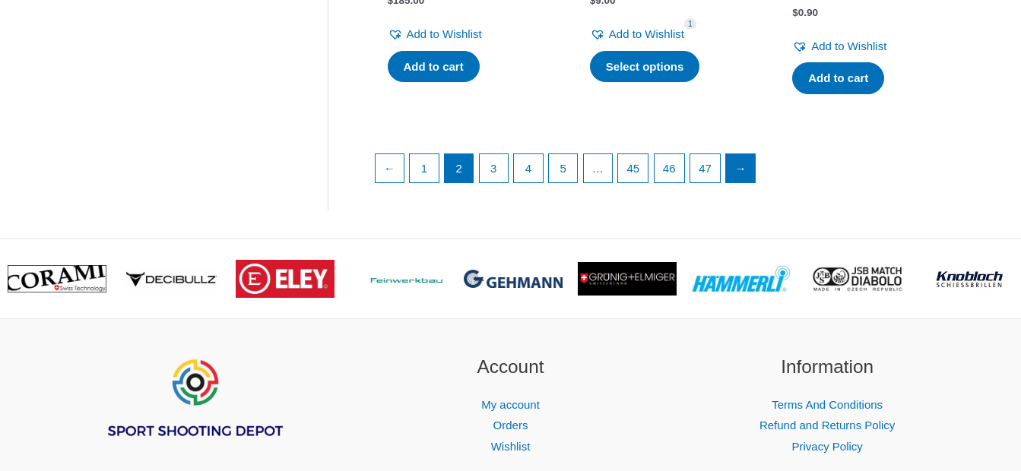  What do you see at coordinates (705, 169) in the screenshot?
I see `a: Page 47` at bounding box center [705, 169].